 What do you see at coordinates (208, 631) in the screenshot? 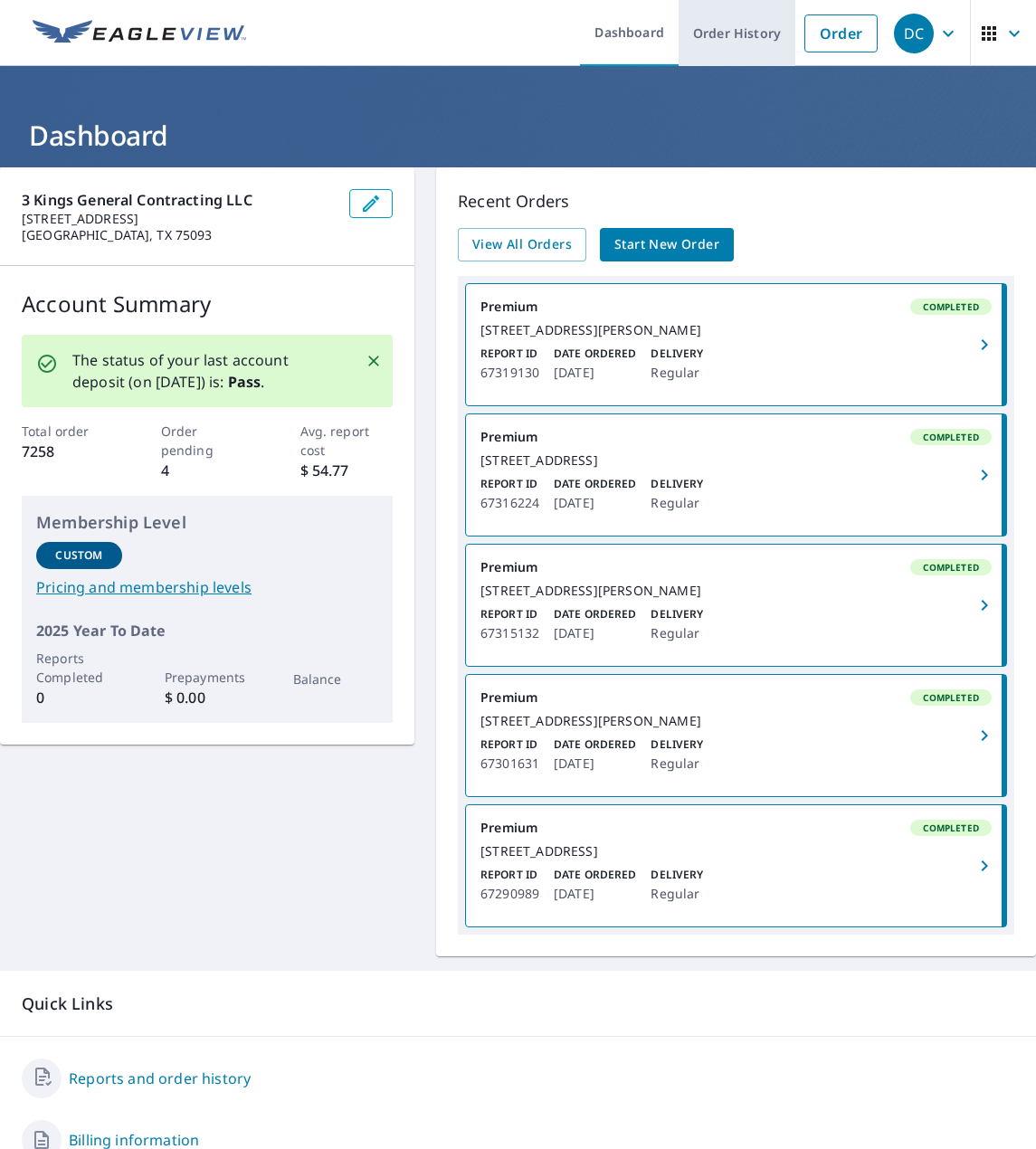
I see `p: 2025 Year To Date` at bounding box center [208, 631].